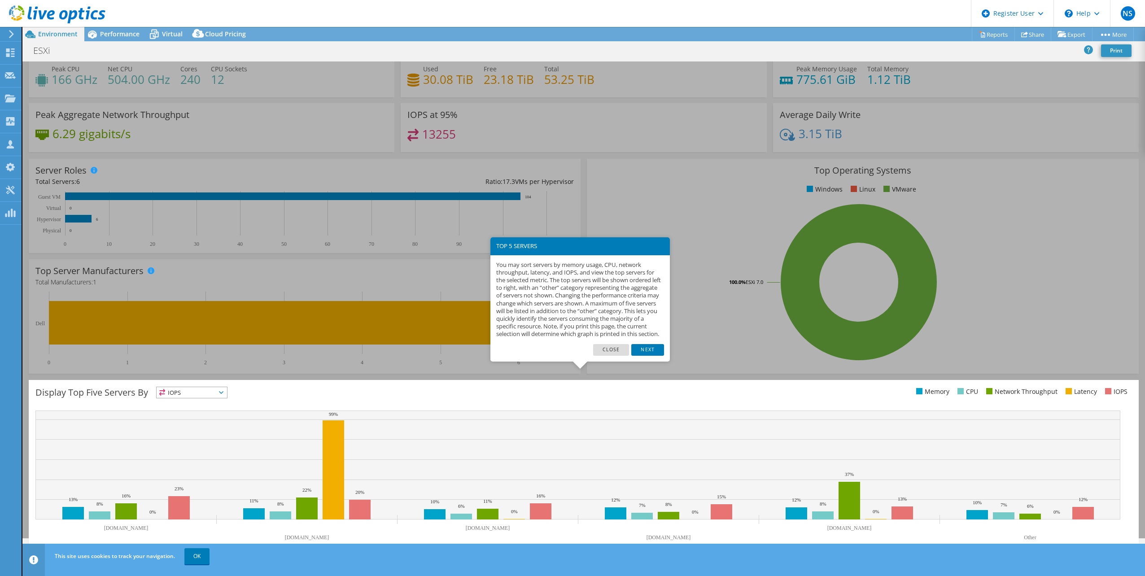 The image size is (1145, 576). I want to click on span: Virtual, so click(172, 34).